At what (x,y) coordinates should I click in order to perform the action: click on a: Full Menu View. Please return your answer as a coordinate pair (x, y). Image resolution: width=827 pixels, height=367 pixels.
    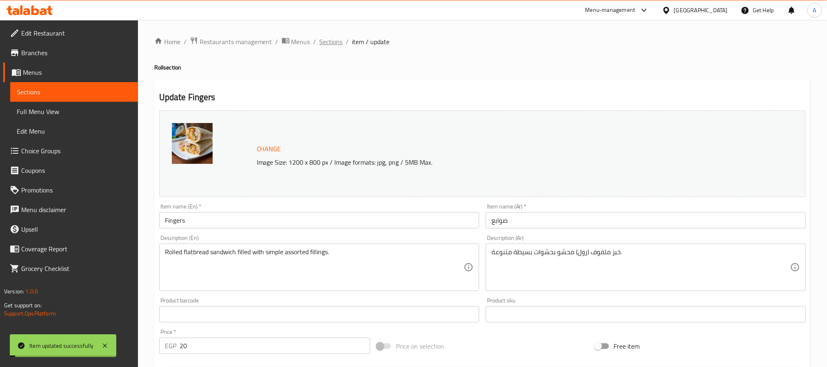
    Looking at the image, I should click on (74, 112).